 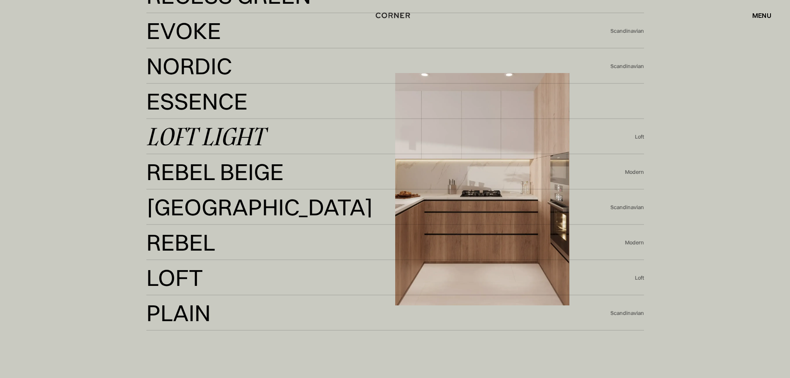 What do you see at coordinates (391, 277) in the screenshot?
I see `a: LoftLoft` at bounding box center [391, 277].